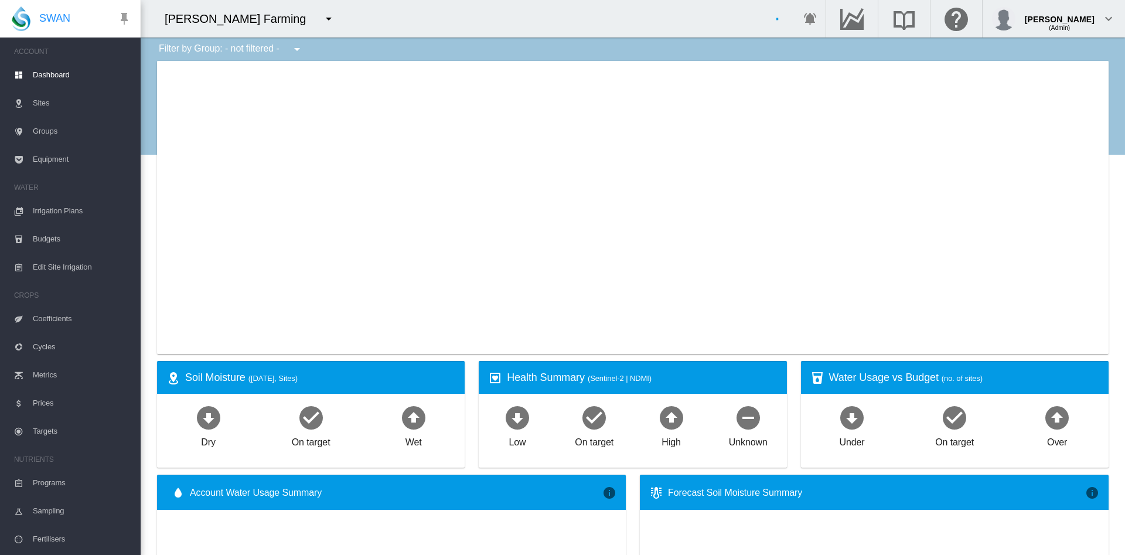 The height and width of the screenshot is (555, 1125). I want to click on div: Forecast Soil Moisture Summary, so click(876, 493).